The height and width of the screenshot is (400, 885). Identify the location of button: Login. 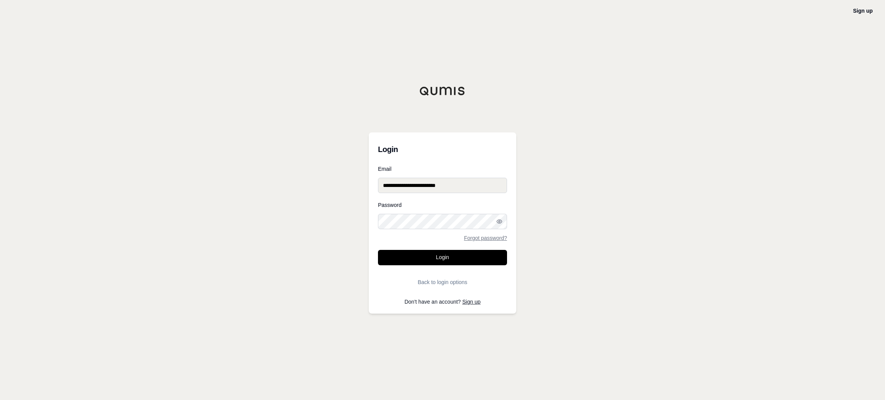
(443, 258).